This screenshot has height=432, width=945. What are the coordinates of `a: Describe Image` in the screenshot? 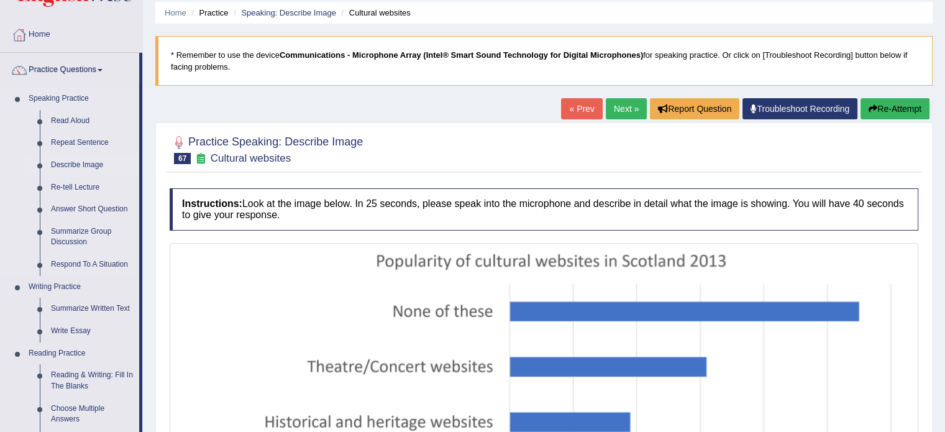 It's located at (92, 165).